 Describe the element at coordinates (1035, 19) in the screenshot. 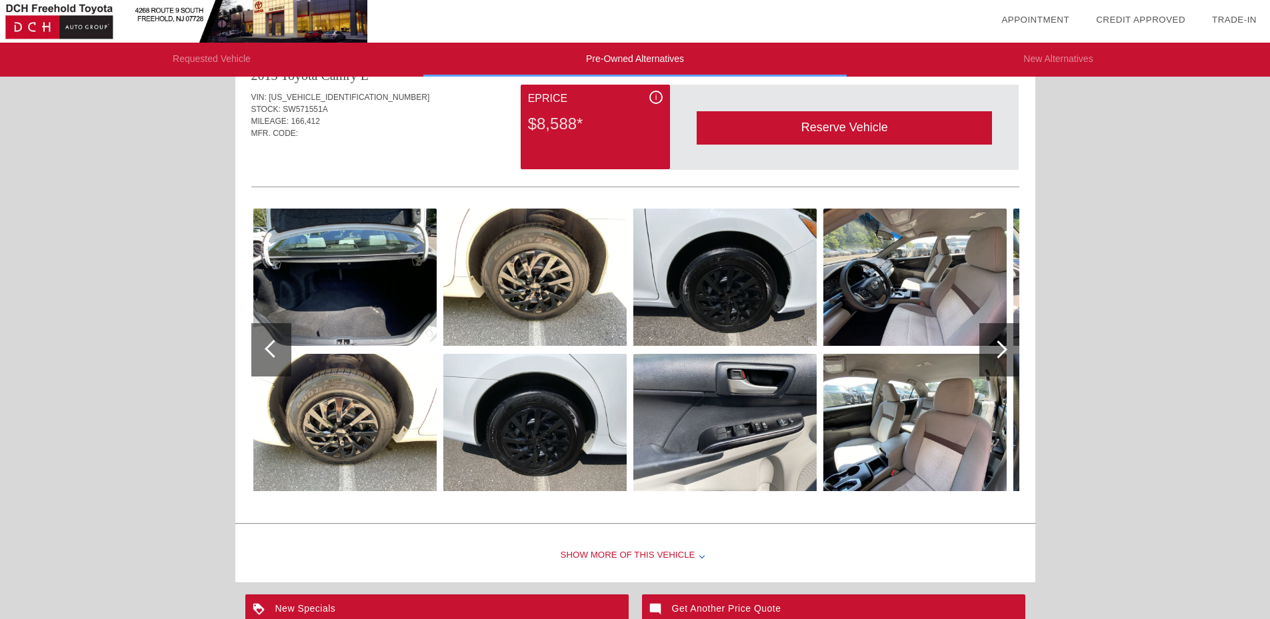

I see `a: Appointment` at that location.